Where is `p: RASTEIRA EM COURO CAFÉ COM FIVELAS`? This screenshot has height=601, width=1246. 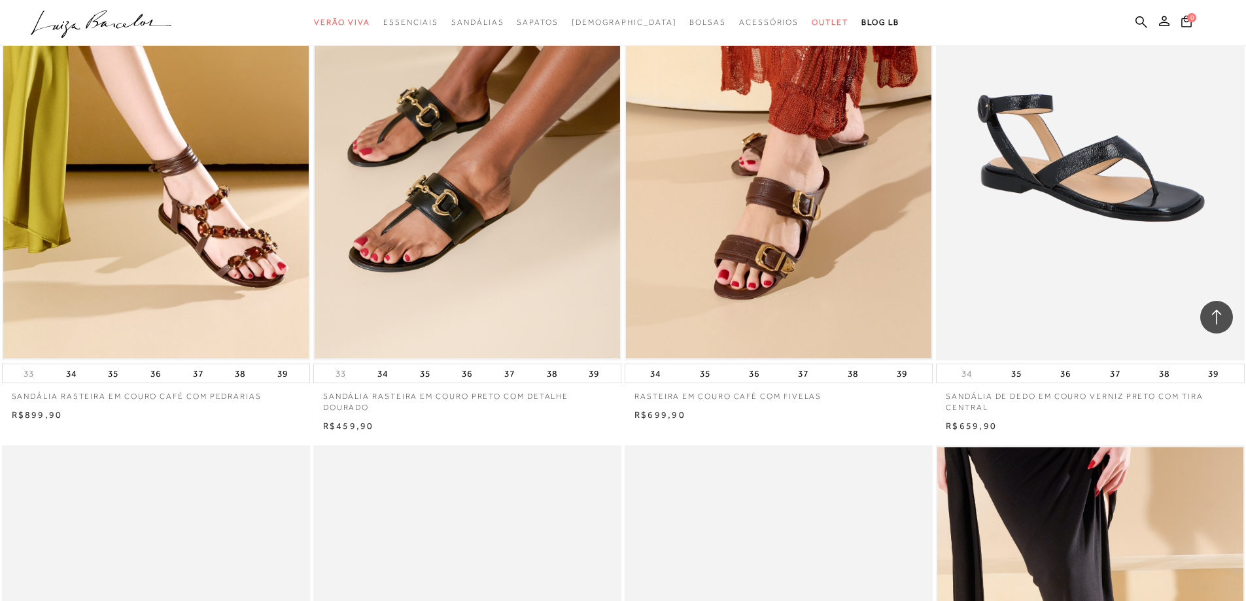 p: RASTEIRA EM COURO CAFÉ COM FIVELAS is located at coordinates (778, 392).